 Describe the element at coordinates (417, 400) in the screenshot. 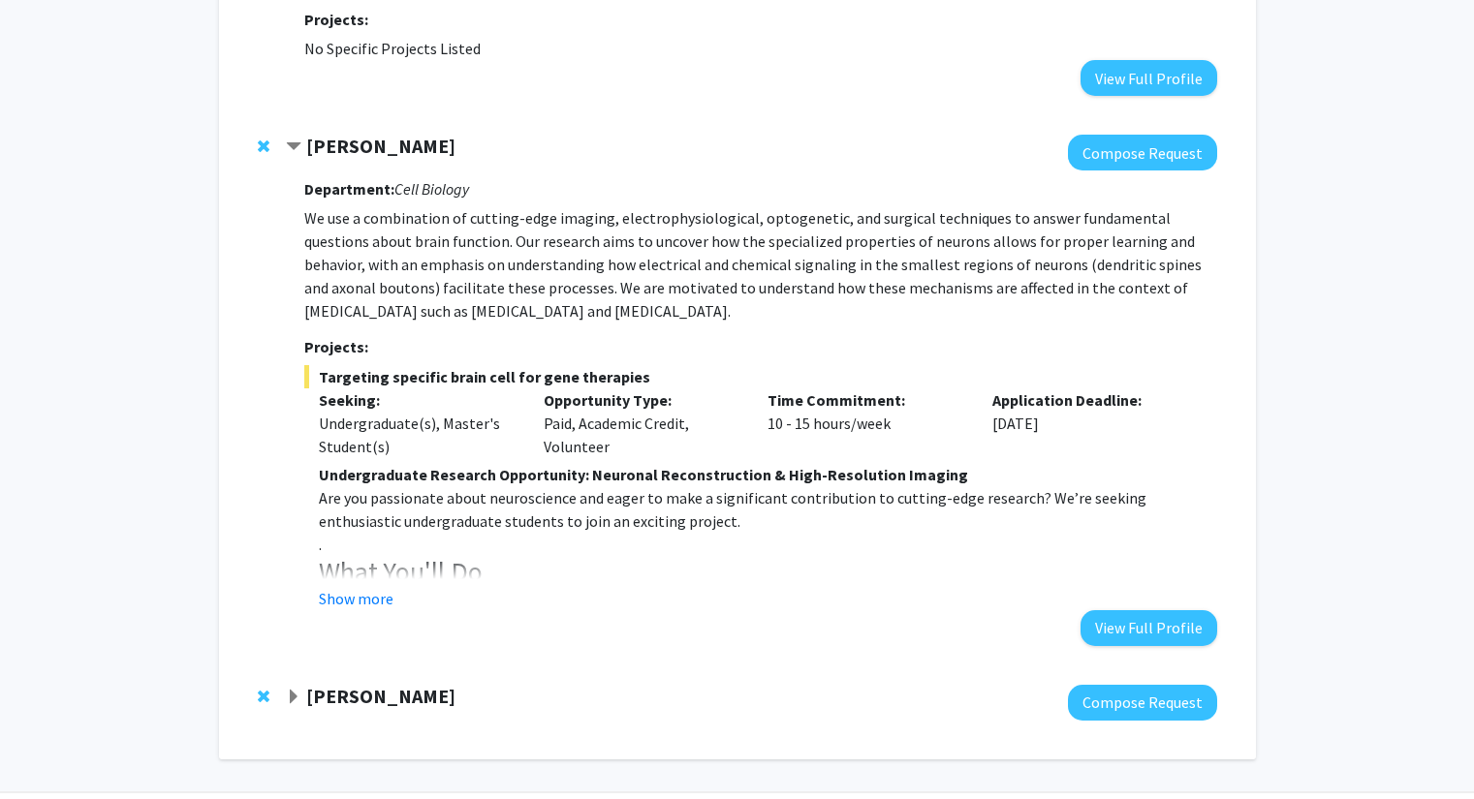

I see `p: Seeking:` at that location.